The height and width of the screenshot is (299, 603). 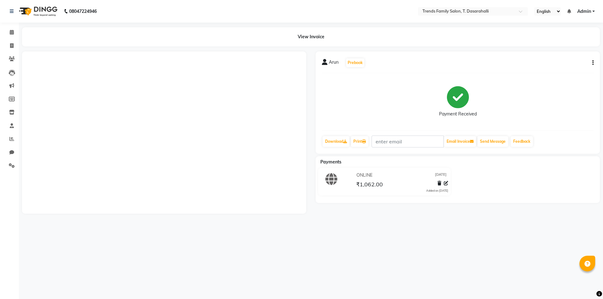 What do you see at coordinates (460, 142) in the screenshot?
I see `button: Email Invoice` at bounding box center [460, 142].